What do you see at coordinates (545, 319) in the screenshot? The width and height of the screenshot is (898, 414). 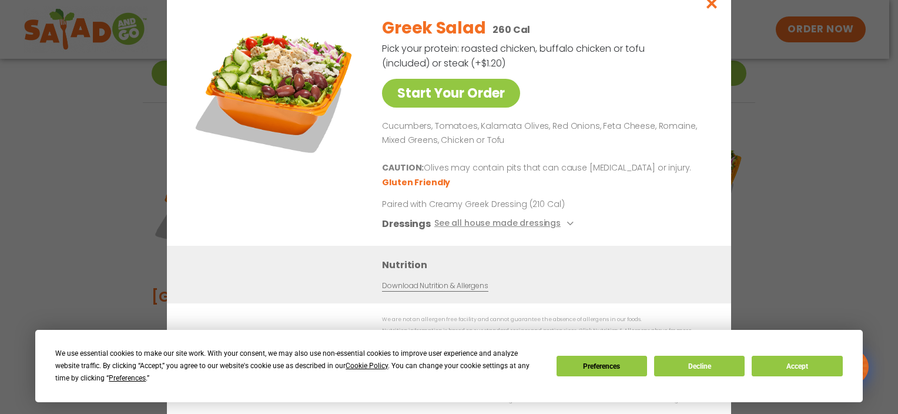 I see `p: We are not an allergen free facility and cannot guarantee the absence of allergens in our foods.` at bounding box center [545, 319].